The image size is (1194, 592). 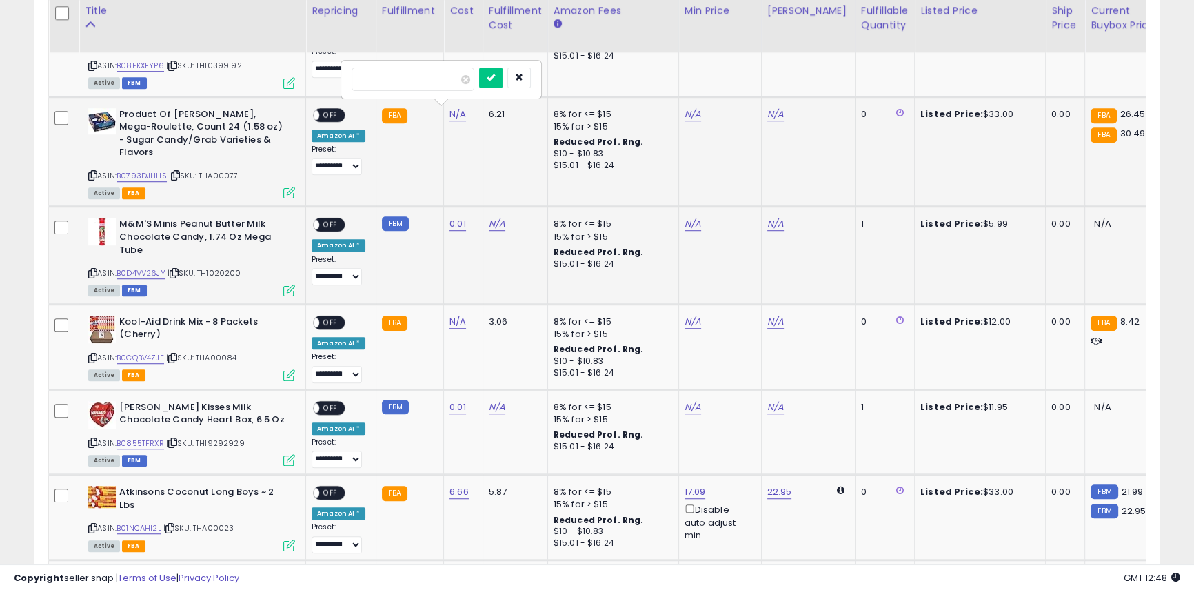 I want to click on span: FBM, so click(x=134, y=83).